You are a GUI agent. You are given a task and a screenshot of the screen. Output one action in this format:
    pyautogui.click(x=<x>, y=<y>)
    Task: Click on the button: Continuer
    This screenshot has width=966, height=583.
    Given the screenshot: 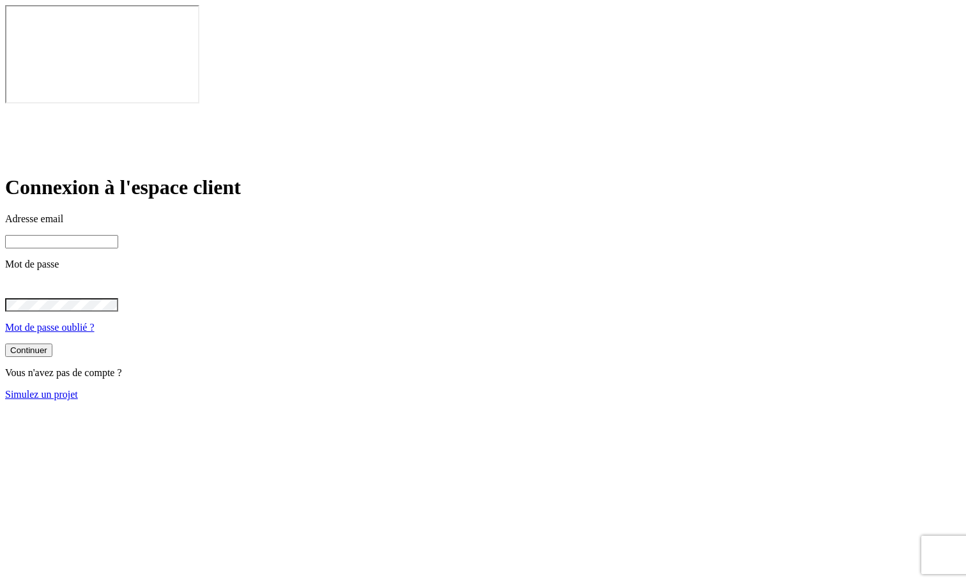 What is the action you would take?
    pyautogui.click(x=29, y=350)
    